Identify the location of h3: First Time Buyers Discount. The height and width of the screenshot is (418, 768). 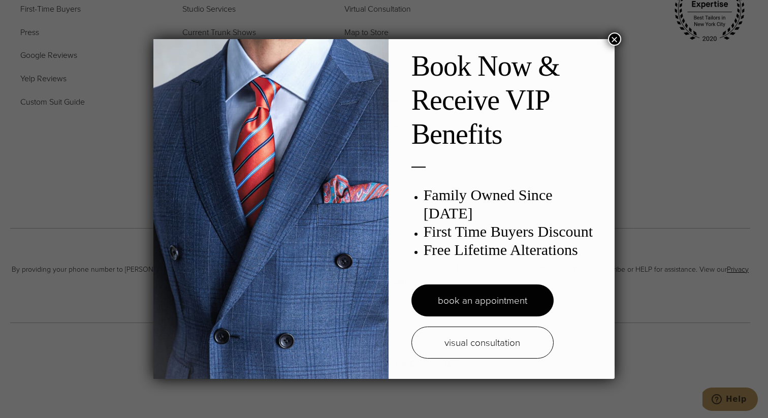
(514, 232).